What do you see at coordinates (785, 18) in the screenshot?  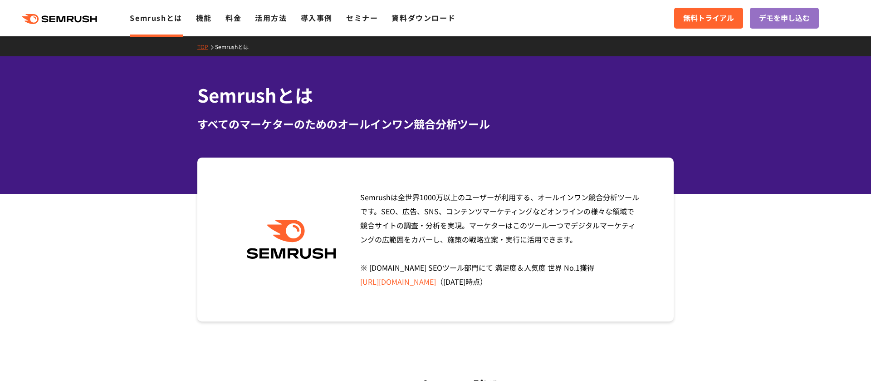 I see `span: デモを申し込む` at bounding box center [785, 18].